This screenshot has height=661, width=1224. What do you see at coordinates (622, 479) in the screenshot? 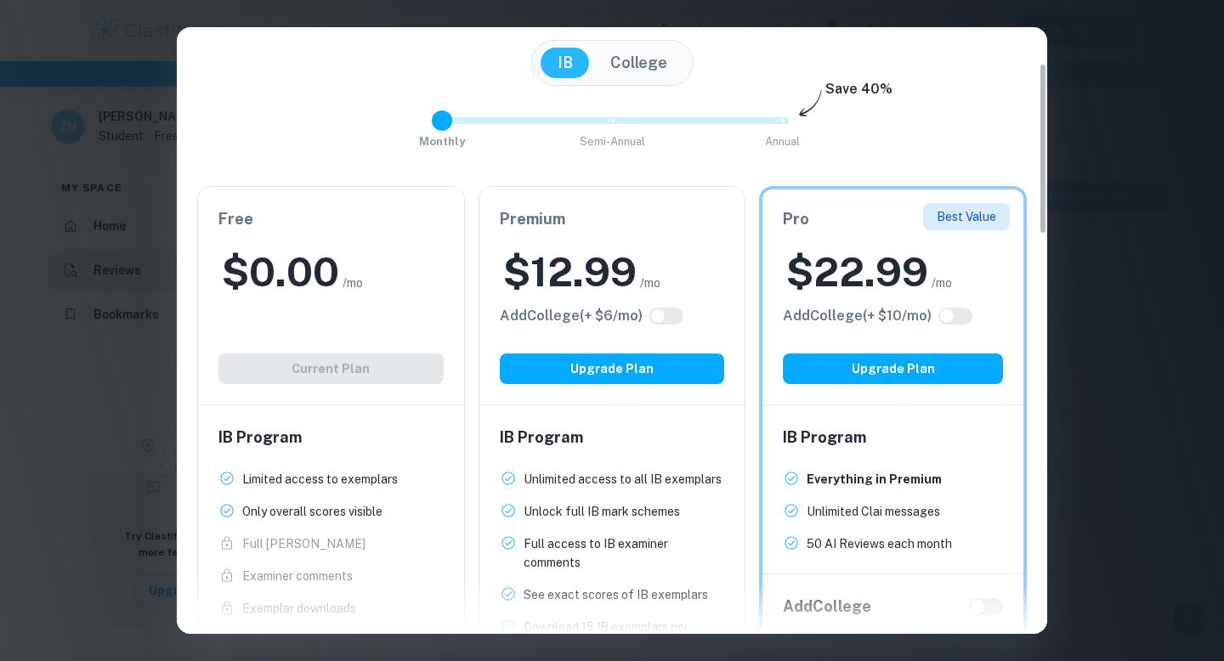
I see `p: Unlimited access to all IB exemplars` at bounding box center [622, 479].